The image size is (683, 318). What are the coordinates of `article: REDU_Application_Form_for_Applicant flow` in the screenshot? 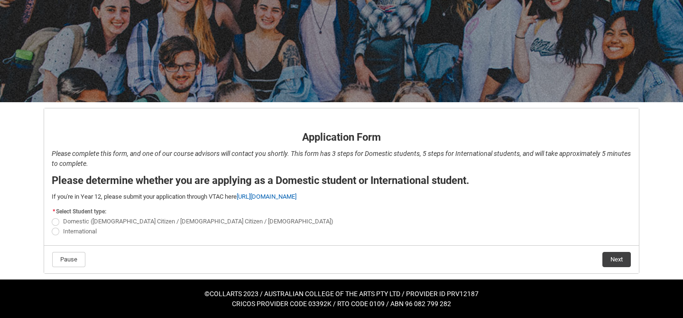 It's located at (342, 190).